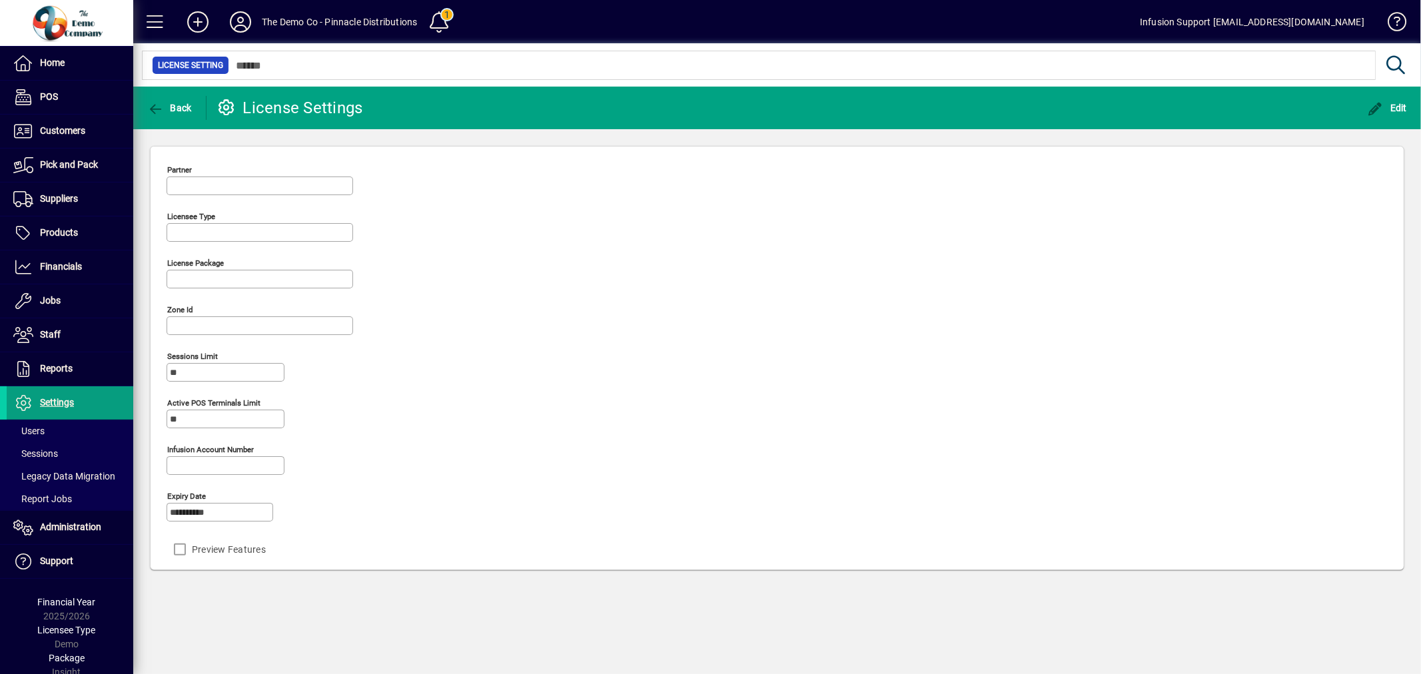  What do you see at coordinates (69, 165) in the screenshot?
I see `span: Pick and Pack` at bounding box center [69, 165].